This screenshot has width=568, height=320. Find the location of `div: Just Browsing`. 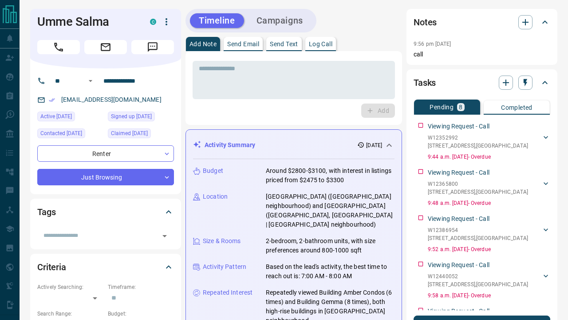

div: Just Browsing is located at coordinates (106, 177).